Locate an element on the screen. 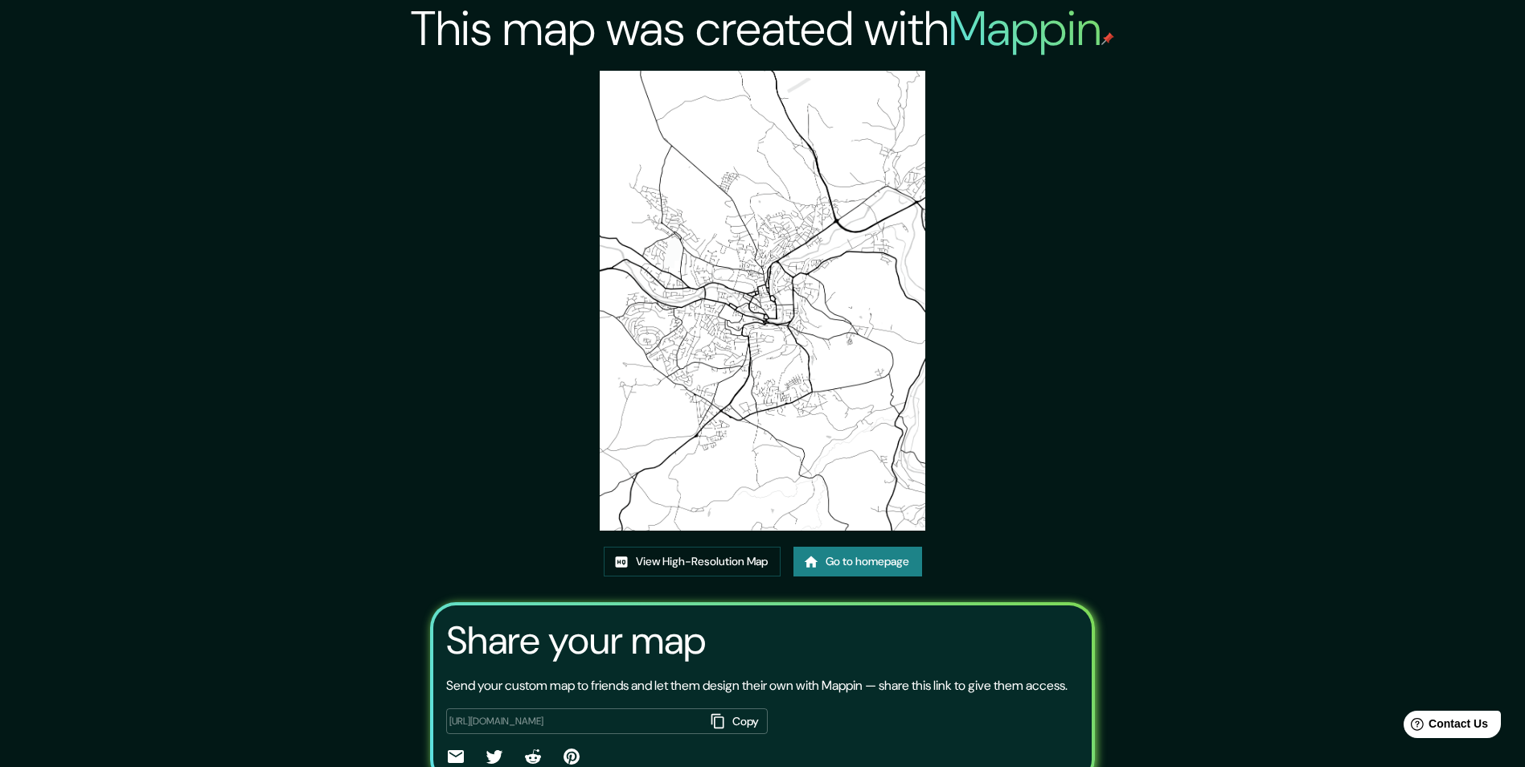 This screenshot has height=767, width=1525. a: View High-Resolution Map is located at coordinates (692, 561).